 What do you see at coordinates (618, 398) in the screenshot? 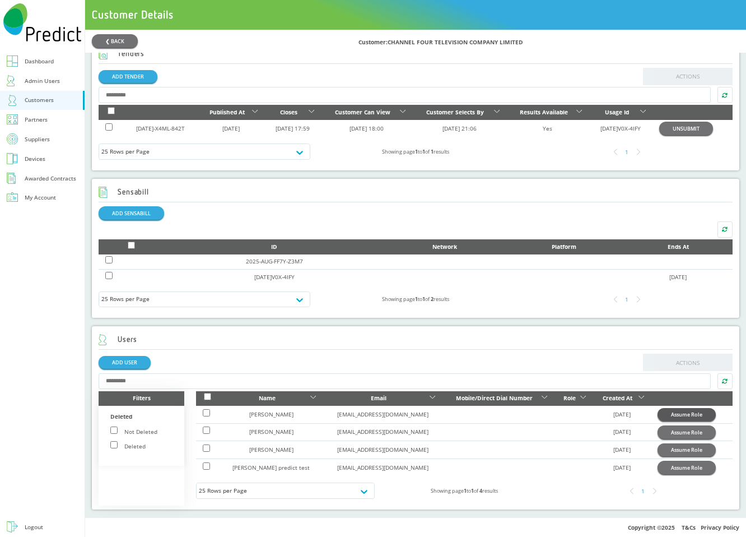
I see `div: Created At` at bounding box center [618, 398].